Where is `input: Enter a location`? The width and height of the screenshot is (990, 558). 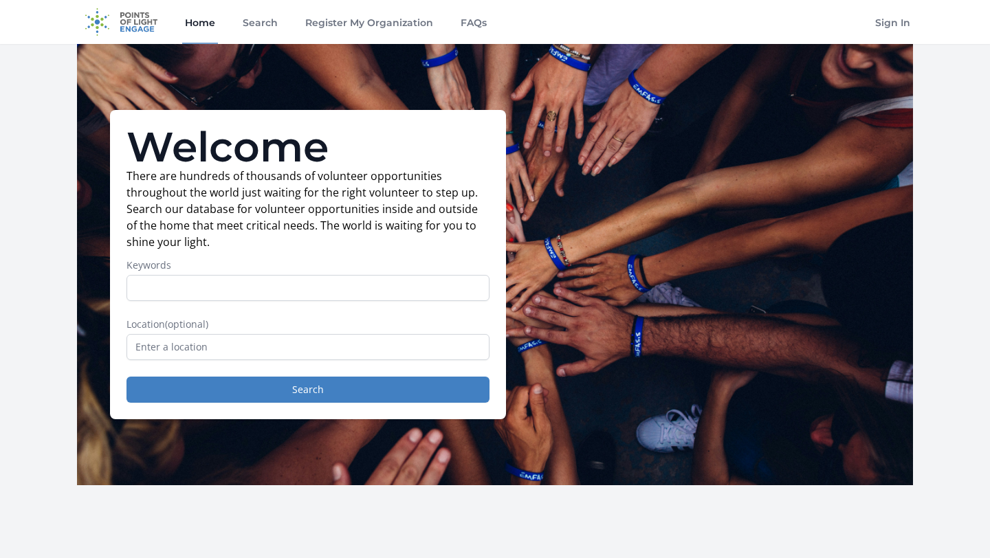
input: Enter a location is located at coordinates (308, 347).